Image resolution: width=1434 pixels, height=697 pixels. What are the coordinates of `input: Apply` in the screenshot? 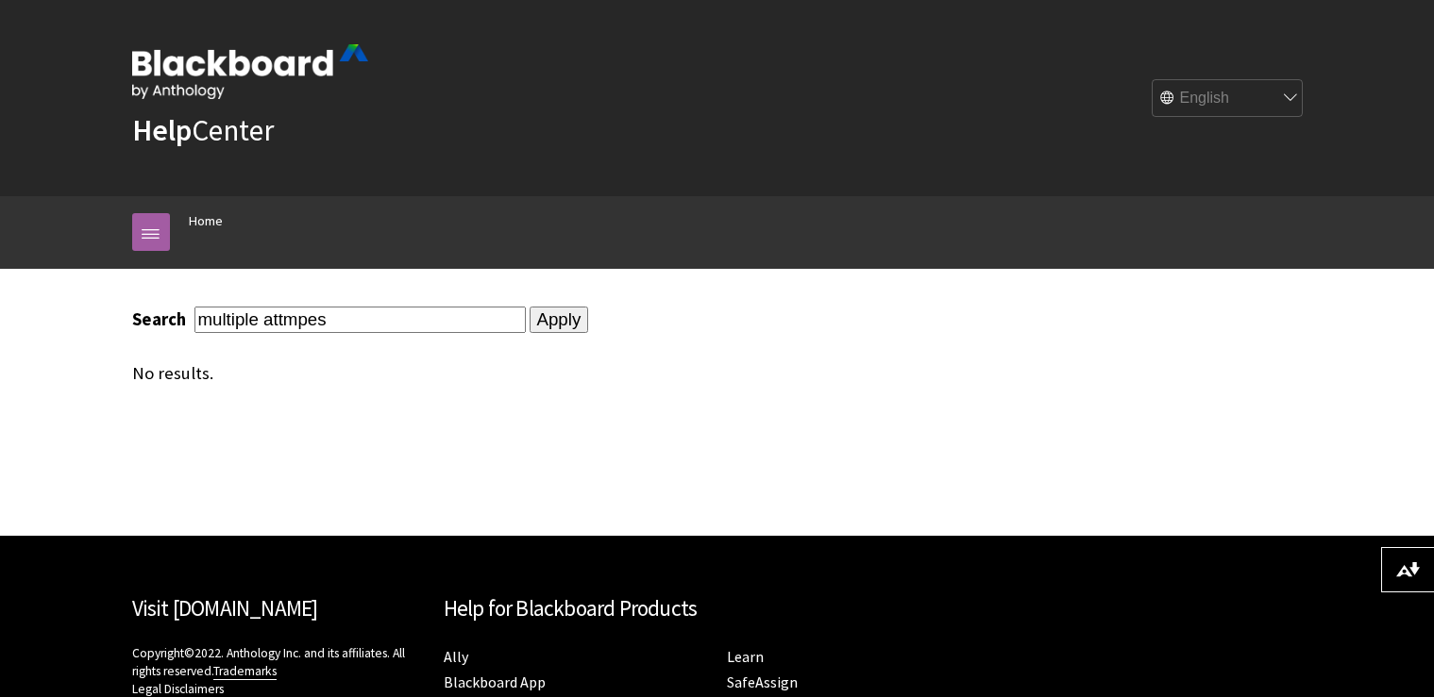 It's located at (559, 320).